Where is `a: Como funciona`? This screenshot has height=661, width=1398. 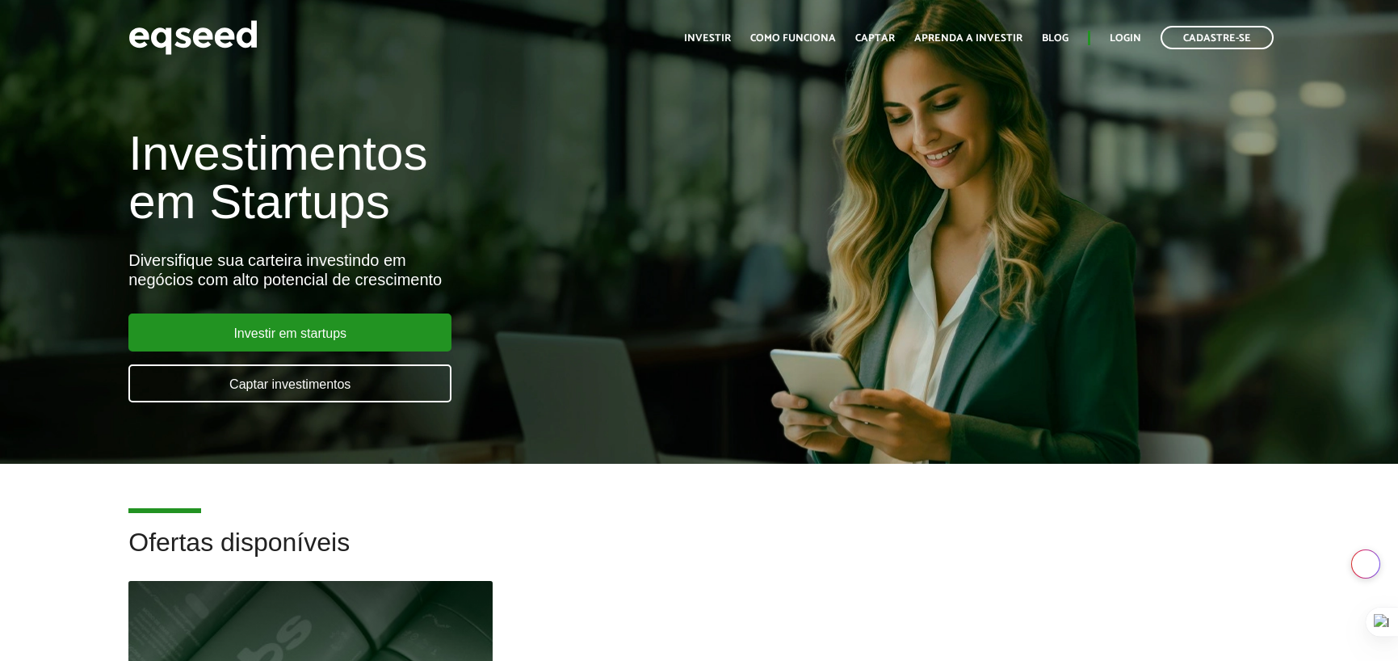 a: Como funciona is located at coordinates (793, 38).